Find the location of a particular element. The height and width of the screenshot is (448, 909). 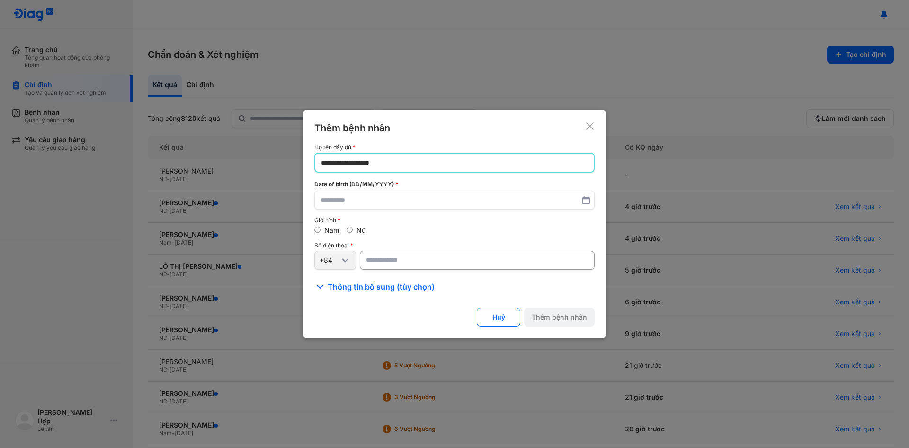

div: Giới tính is located at coordinates (455, 220).